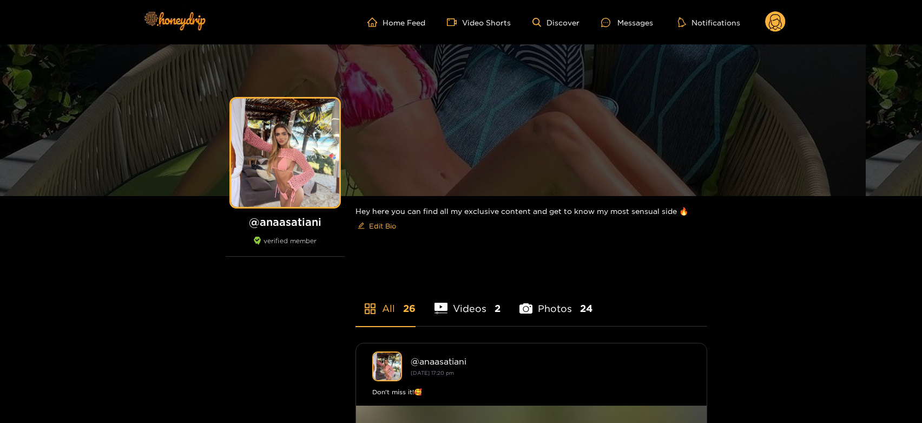 The image size is (922, 423). What do you see at coordinates (377, 226) in the screenshot?
I see `button: editEdit Bio` at bounding box center [377, 226].